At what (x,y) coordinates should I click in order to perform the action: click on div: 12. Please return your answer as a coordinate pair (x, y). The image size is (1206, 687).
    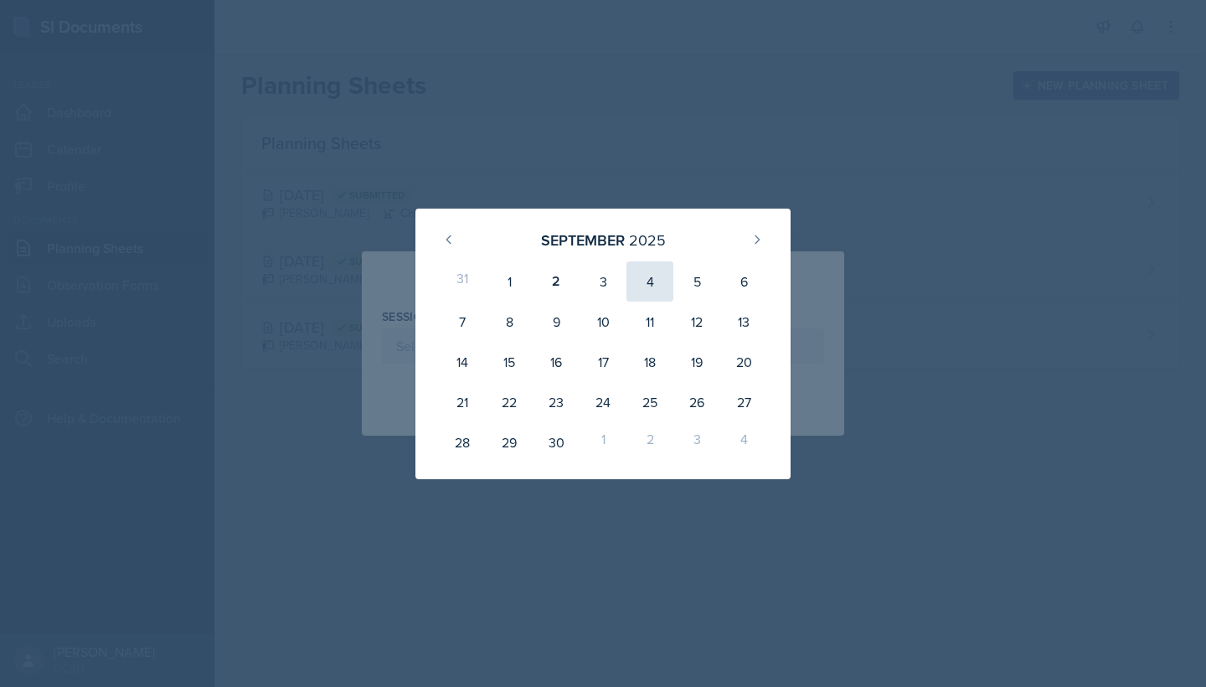
    Looking at the image, I should click on (697, 322).